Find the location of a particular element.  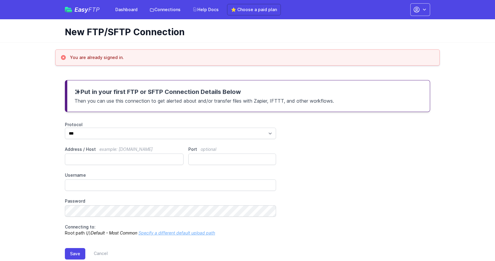

h1: New FTP/SFTP Connection is located at coordinates (245, 32).